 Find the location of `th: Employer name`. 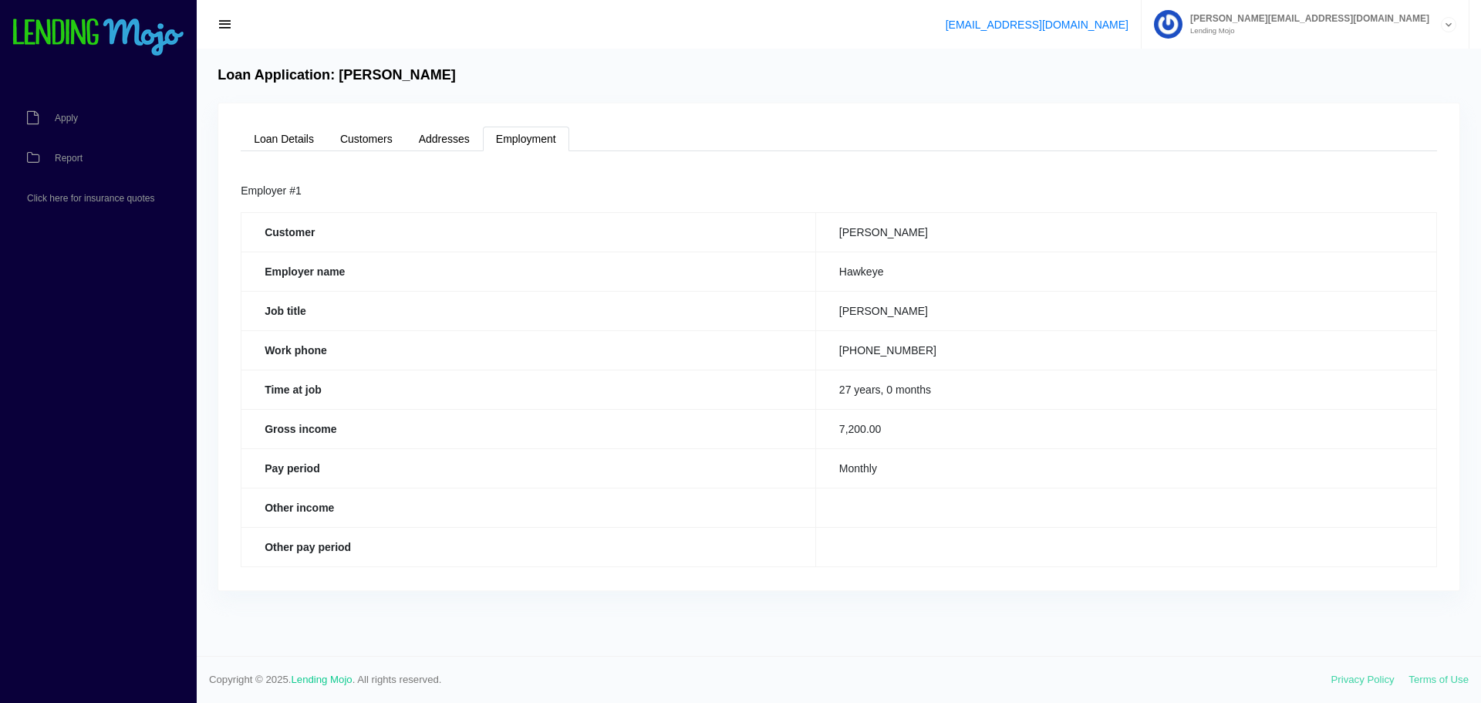

th: Employer name is located at coordinates (528, 271).